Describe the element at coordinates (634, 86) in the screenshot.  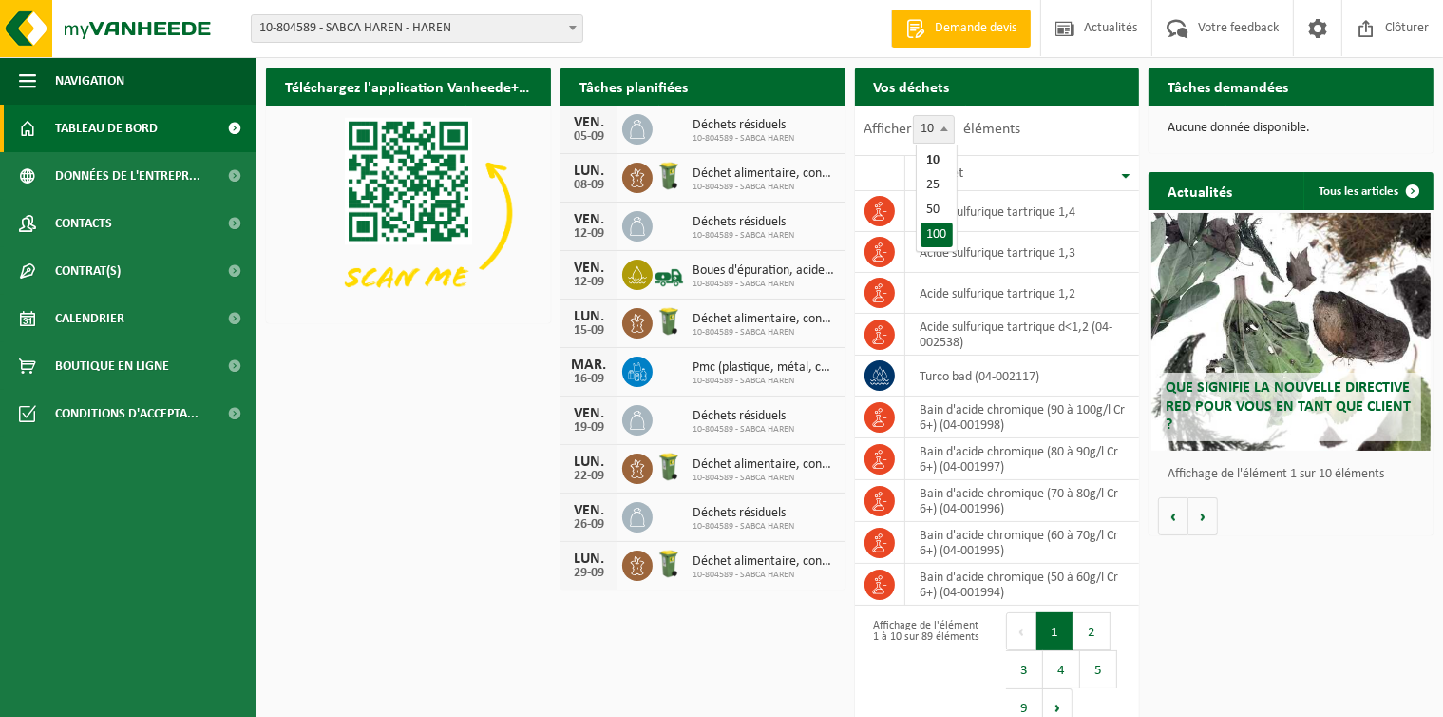
I see `h2: Tâches planifiées` at that location.